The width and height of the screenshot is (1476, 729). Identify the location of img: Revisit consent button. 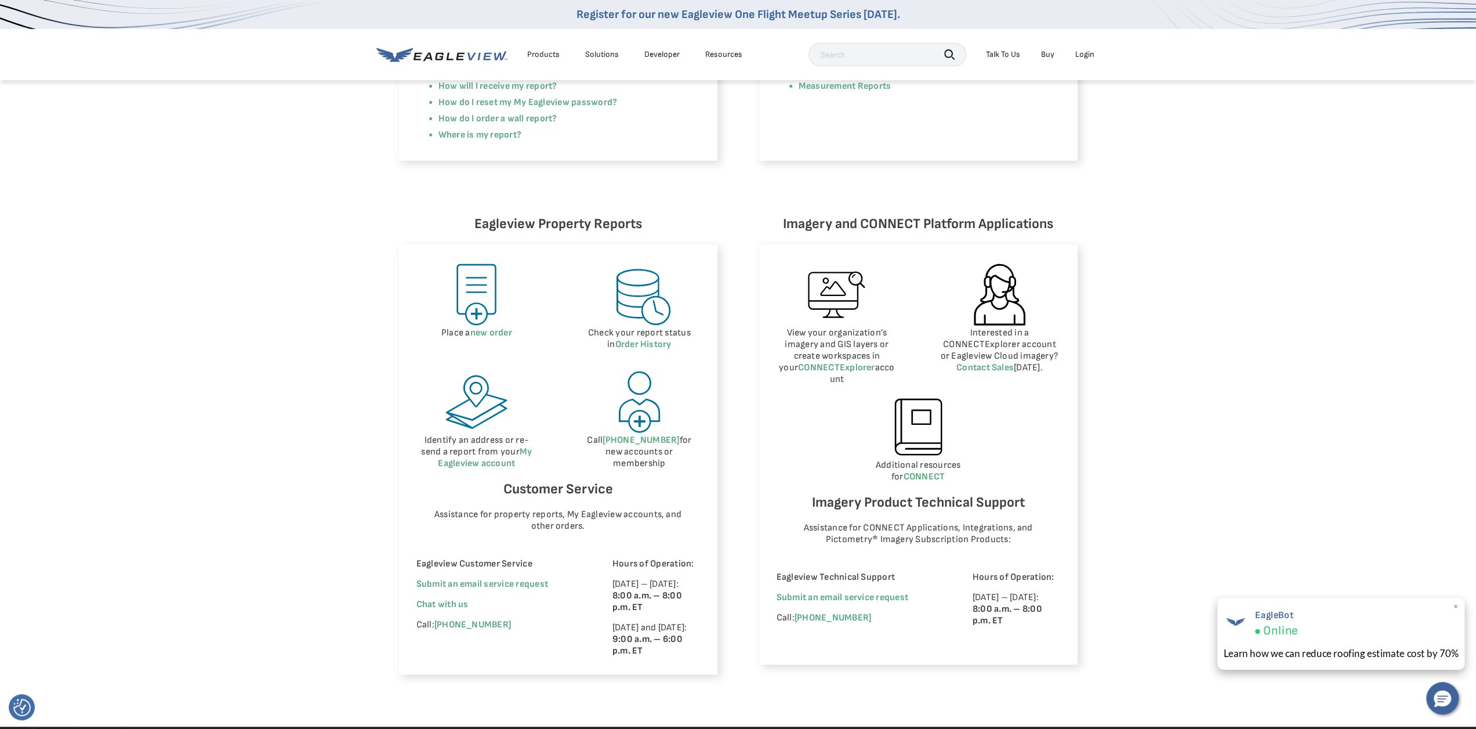
(22, 707).